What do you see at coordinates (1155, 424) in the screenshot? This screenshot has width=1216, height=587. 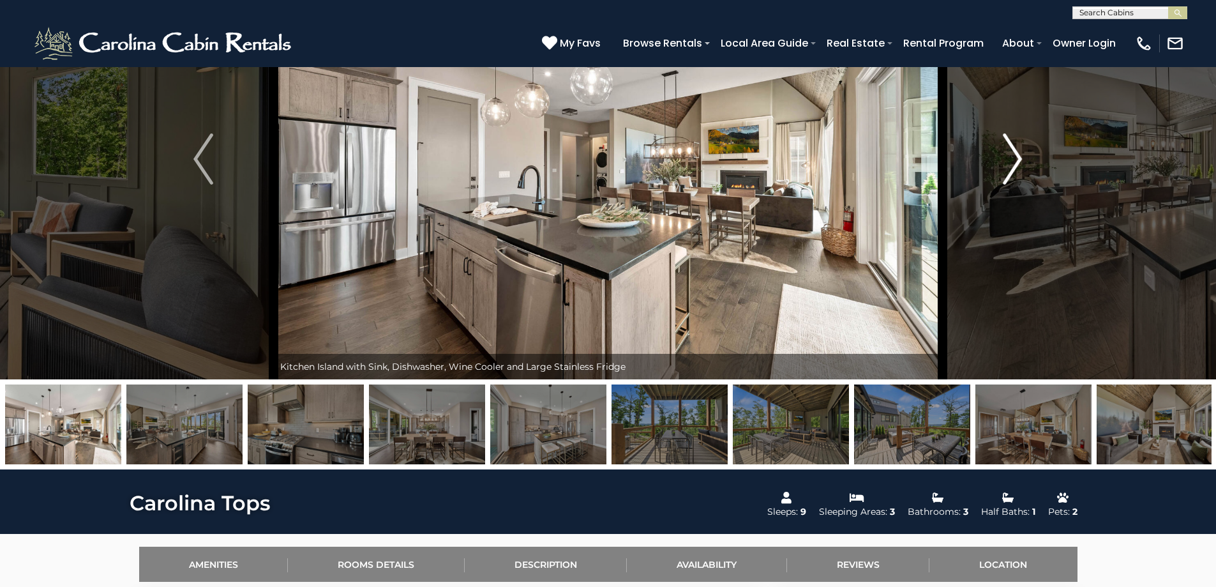 I see `img: 169014247` at bounding box center [1155, 424].